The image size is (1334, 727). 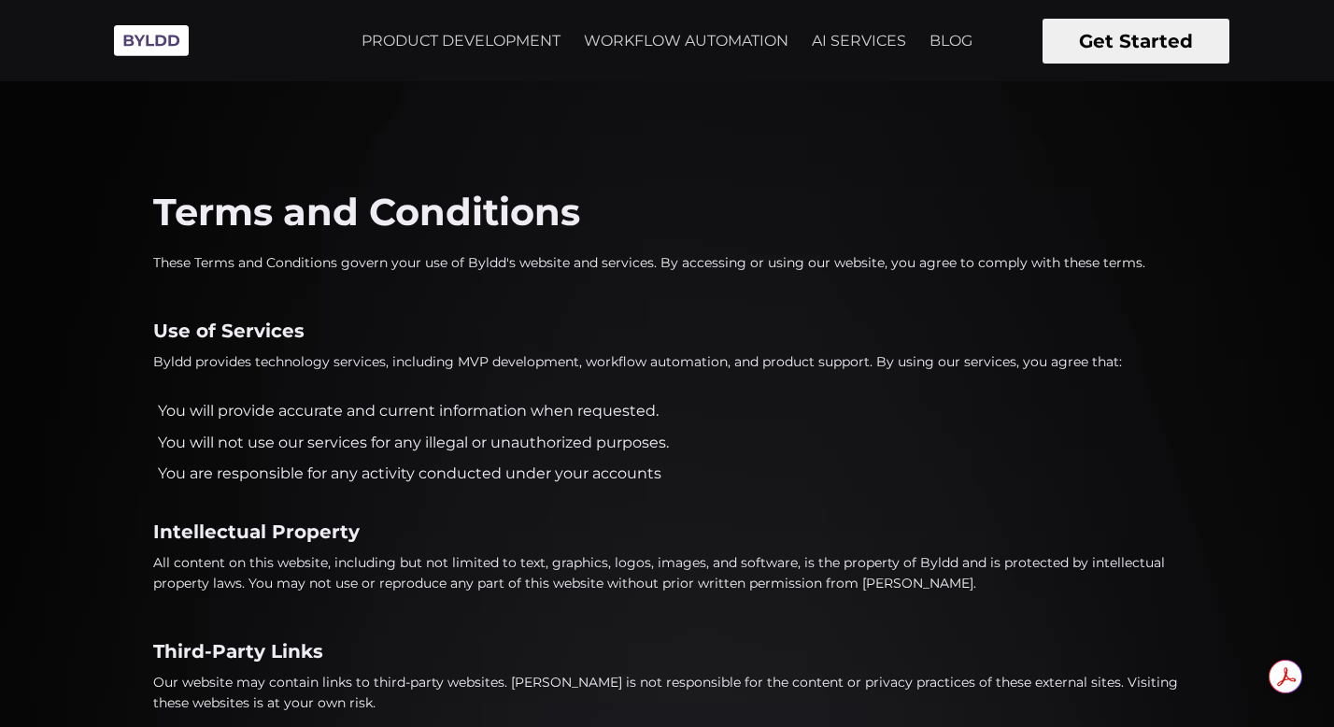 What do you see at coordinates (951, 41) in the screenshot?
I see `a: BLOG` at bounding box center [951, 41].